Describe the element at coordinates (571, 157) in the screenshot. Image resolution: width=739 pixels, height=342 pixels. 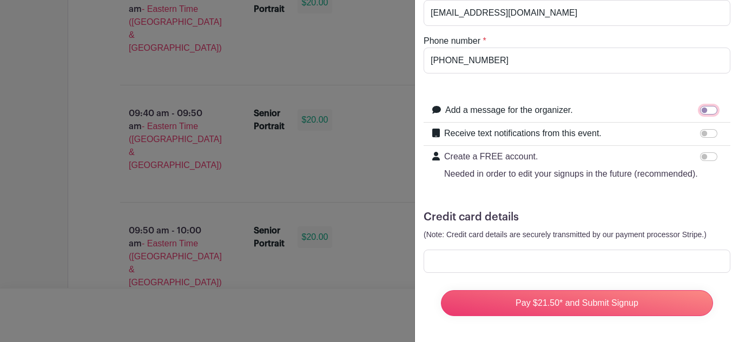
I see `p: Create a FREE account.` at that location.